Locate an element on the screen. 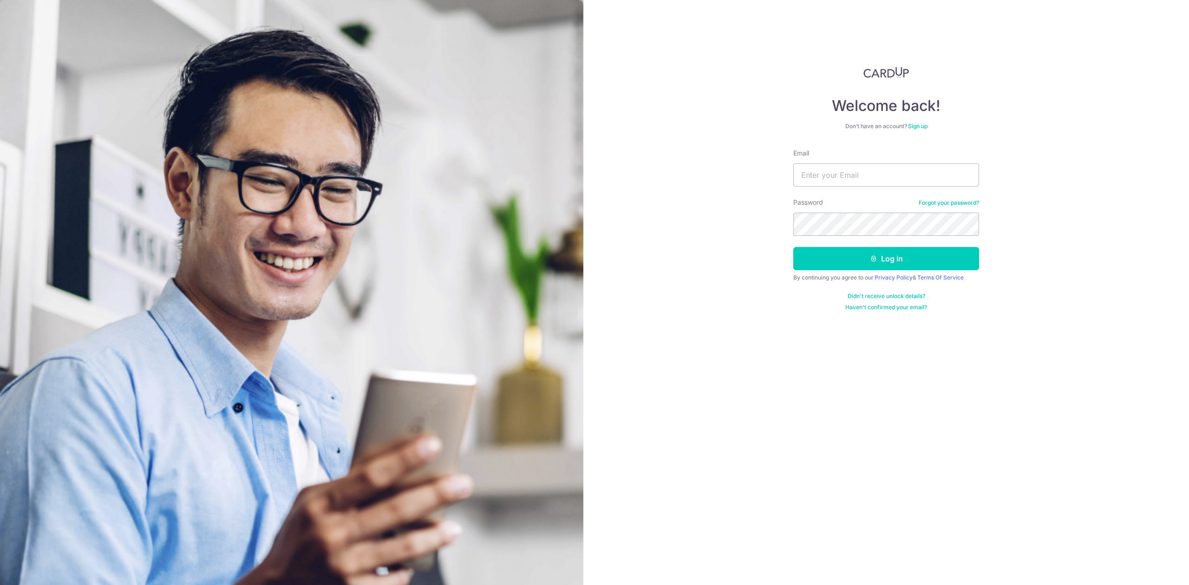  label: Email is located at coordinates (801, 153).